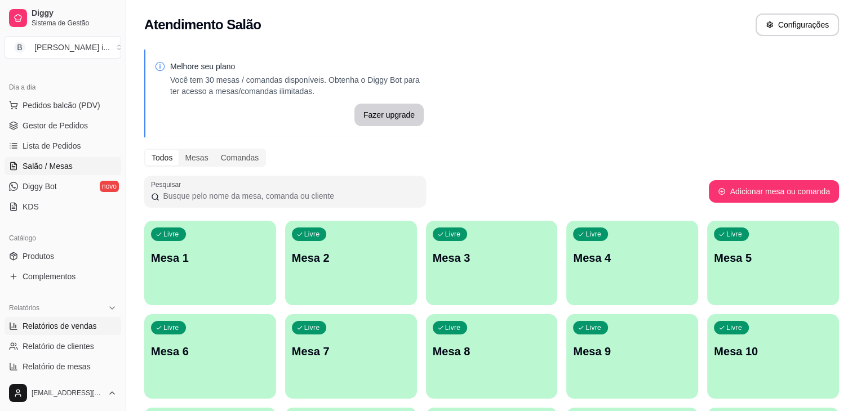 The width and height of the screenshot is (857, 411). I want to click on button: Select a team, so click(63, 47).